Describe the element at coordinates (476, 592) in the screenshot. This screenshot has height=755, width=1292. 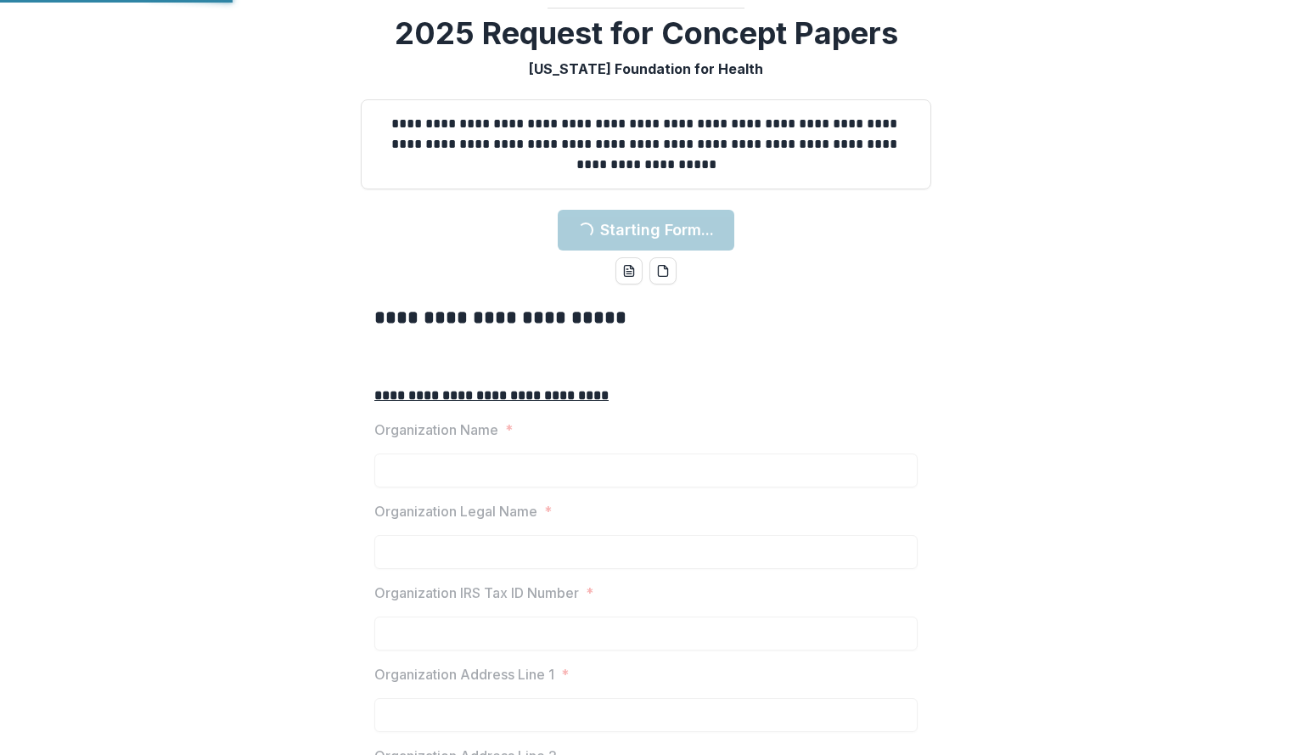
I see `p: Organization IRS Tax ID Number` at that location.